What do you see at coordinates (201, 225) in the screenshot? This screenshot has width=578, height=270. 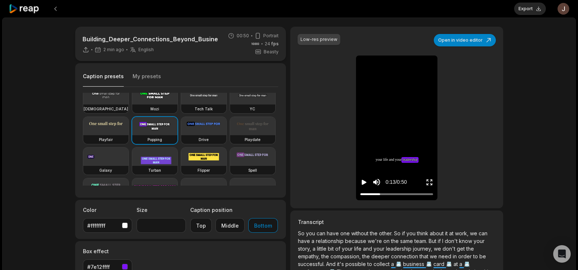 I see `button: Top` at bounding box center [201, 225].